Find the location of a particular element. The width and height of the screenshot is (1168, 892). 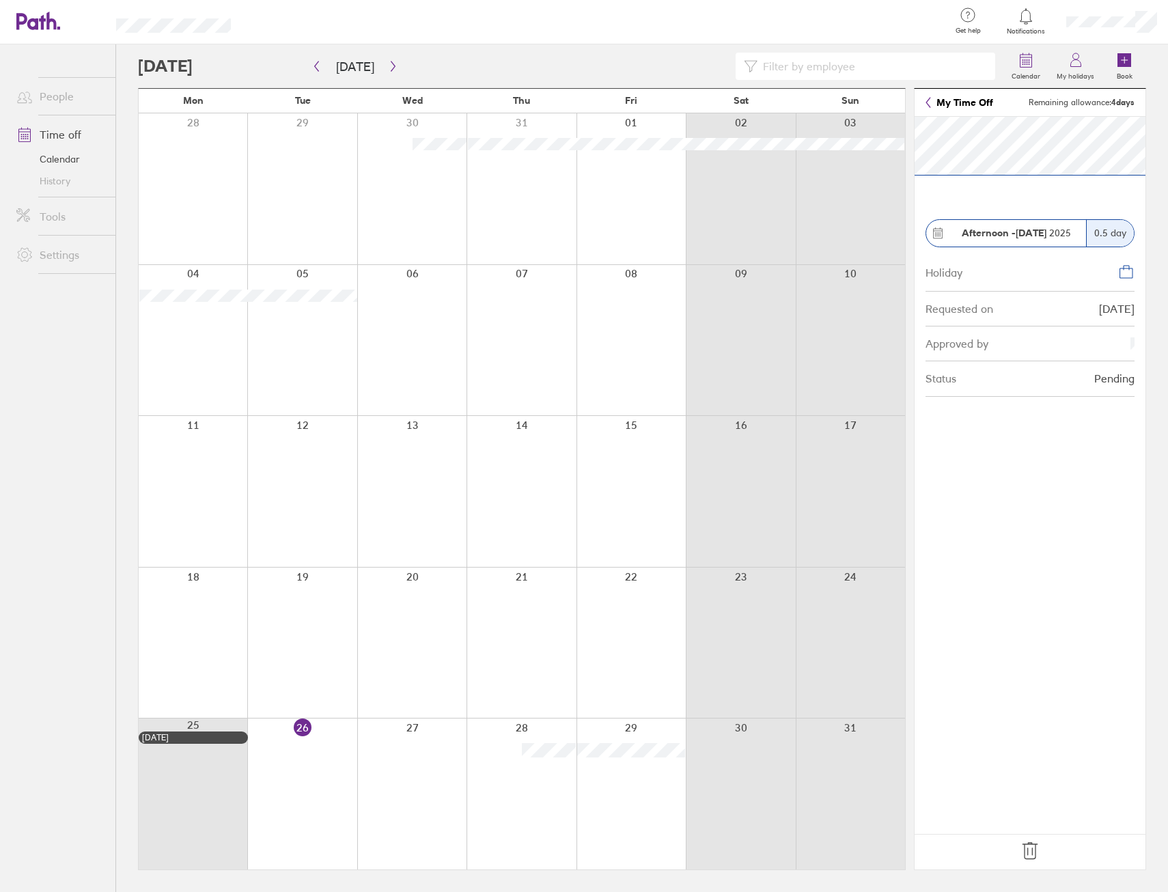

div: Requested on is located at coordinates (959, 309).